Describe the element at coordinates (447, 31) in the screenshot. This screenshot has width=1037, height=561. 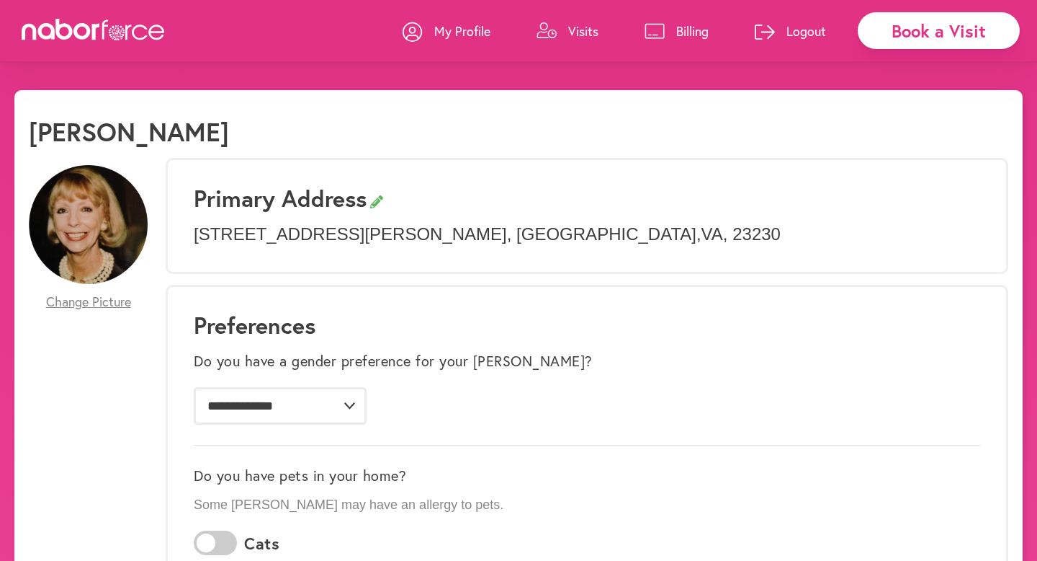
I see `a: My Profile` at that location.